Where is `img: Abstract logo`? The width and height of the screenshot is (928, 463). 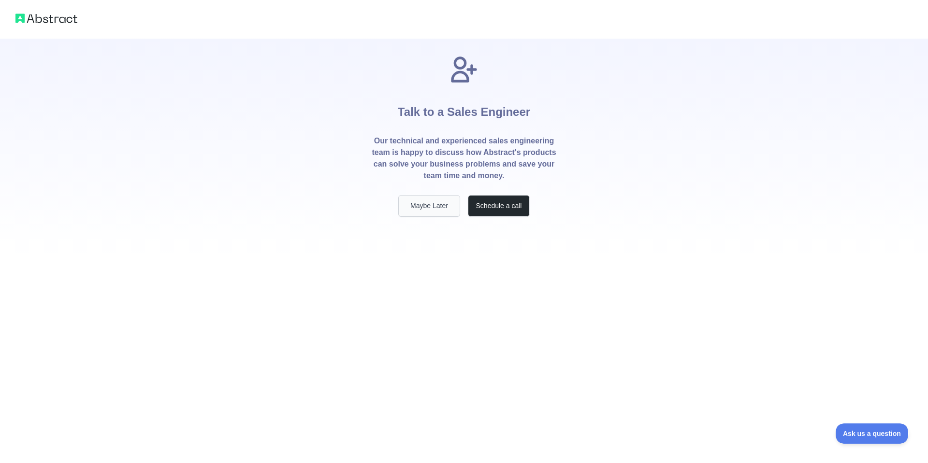
img: Abstract logo is located at coordinates (46, 18).